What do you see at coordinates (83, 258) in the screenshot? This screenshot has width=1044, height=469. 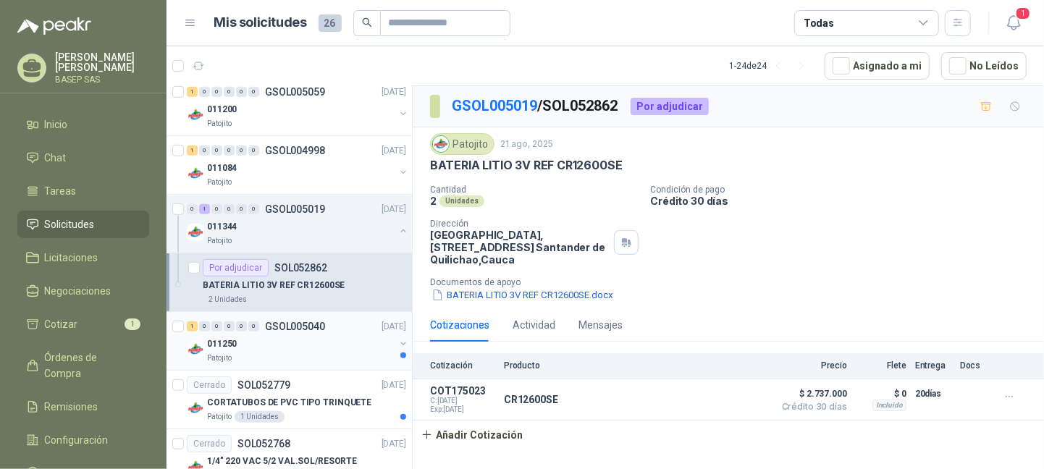 I see `a: Licitaciones` at bounding box center [83, 258].